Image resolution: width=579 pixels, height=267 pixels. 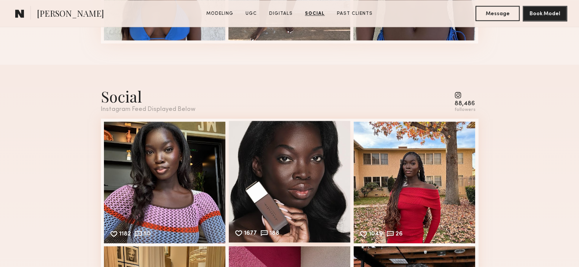 What do you see at coordinates (281, 14) in the screenshot?
I see `a: Digitals` at bounding box center [281, 14].